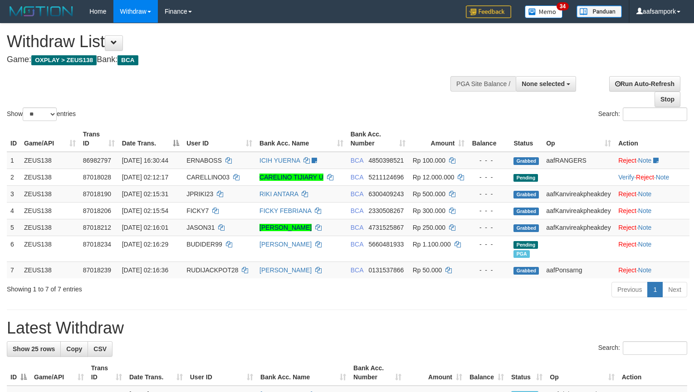 The width and height of the screenshot is (694, 392). Describe the element at coordinates (50, 139) in the screenshot. I see `th: Game/API: activate to sort column ascending` at that location.